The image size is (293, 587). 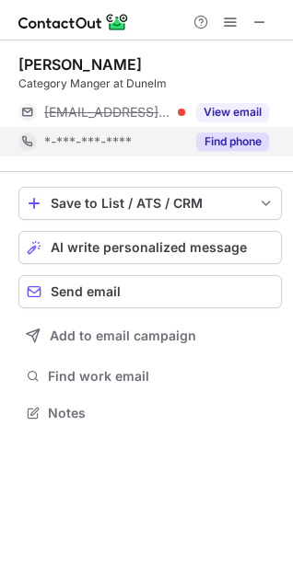 I want to click on div: Save to List / ATS / CRM, so click(x=150, y=203).